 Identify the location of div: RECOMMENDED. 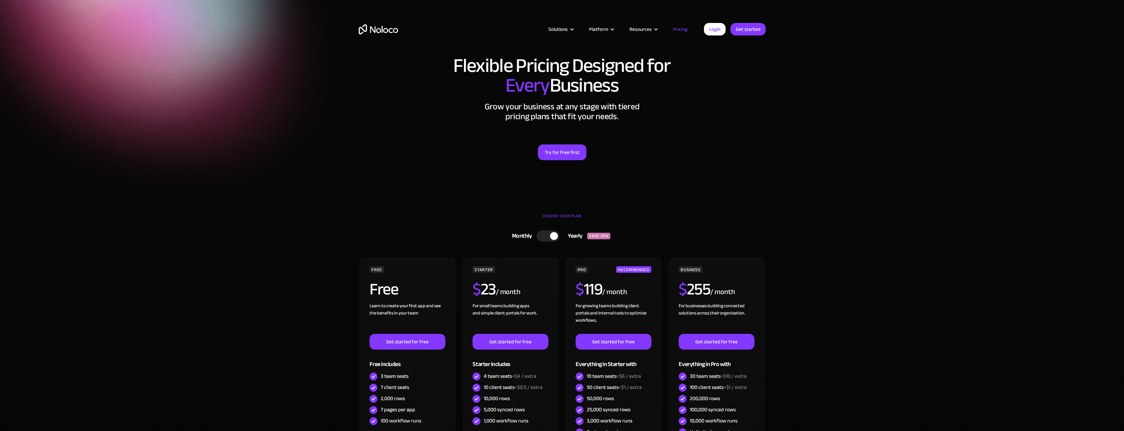
(633, 269).